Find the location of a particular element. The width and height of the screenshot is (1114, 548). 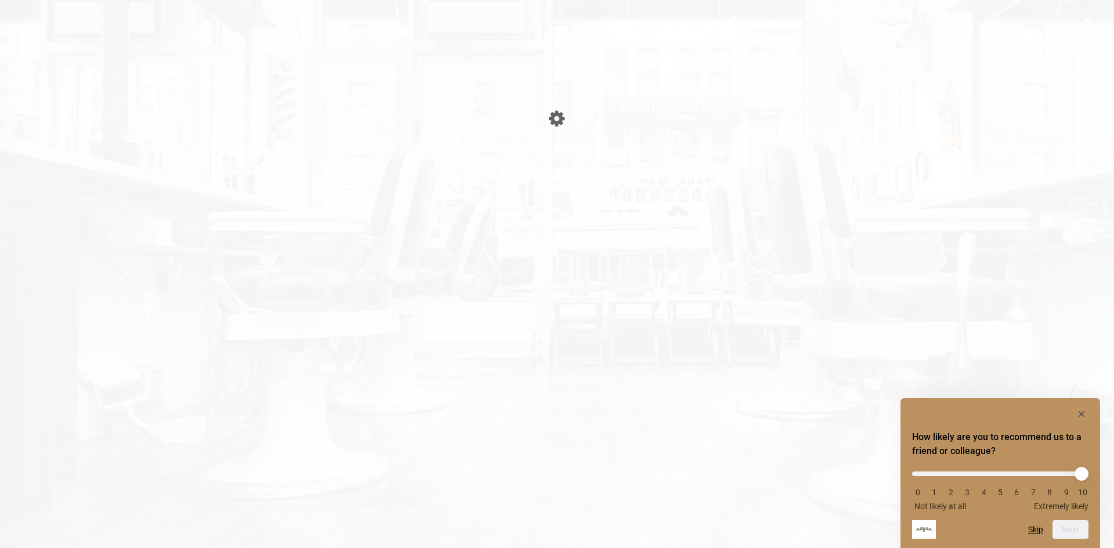

li: 5 is located at coordinates (1000, 492).